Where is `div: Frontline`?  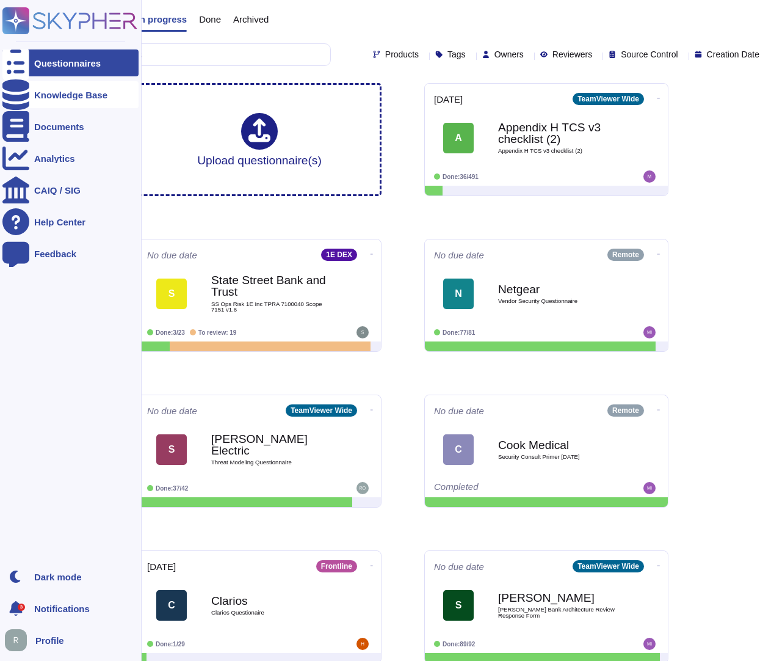 div: Frontline is located at coordinates (336, 566).